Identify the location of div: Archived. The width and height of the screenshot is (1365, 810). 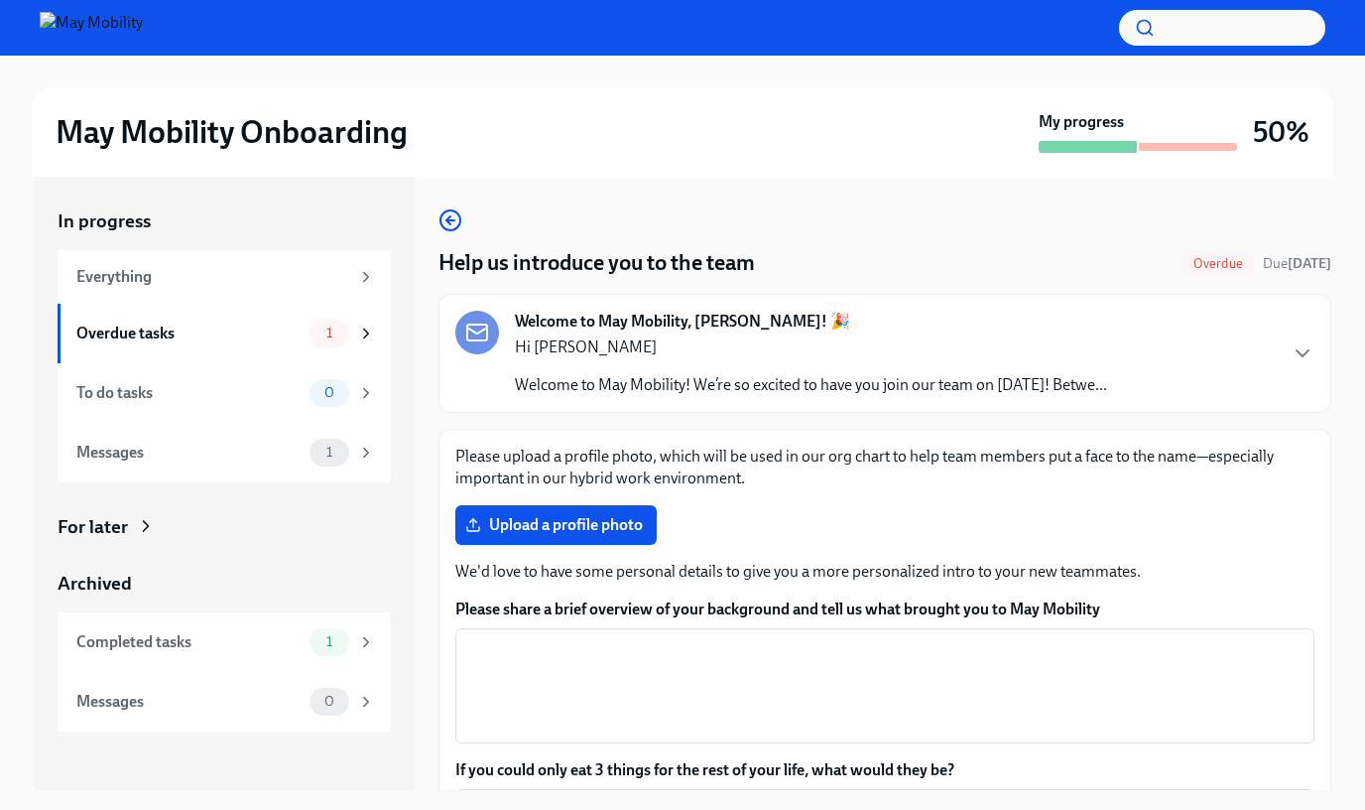
(224, 583).